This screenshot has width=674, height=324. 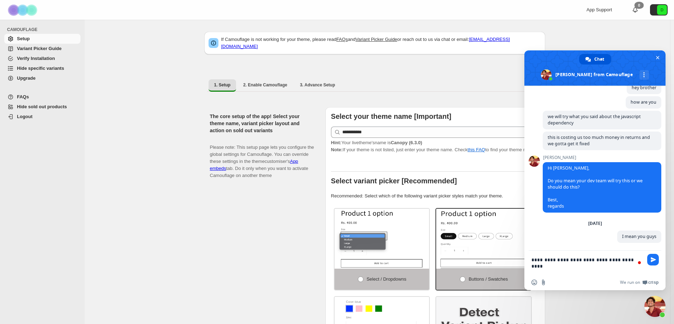 What do you see at coordinates (382, 239) in the screenshot?
I see `img: Select / Dropdowns` at bounding box center [382, 239].